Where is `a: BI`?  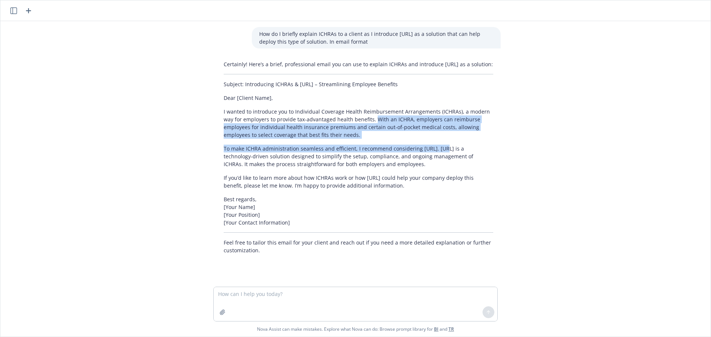 a: BI is located at coordinates (436, 329).